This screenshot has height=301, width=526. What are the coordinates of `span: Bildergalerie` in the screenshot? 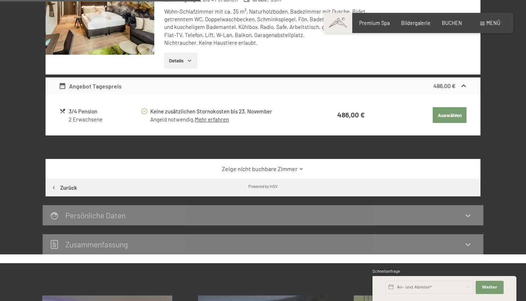 It's located at (416, 23).